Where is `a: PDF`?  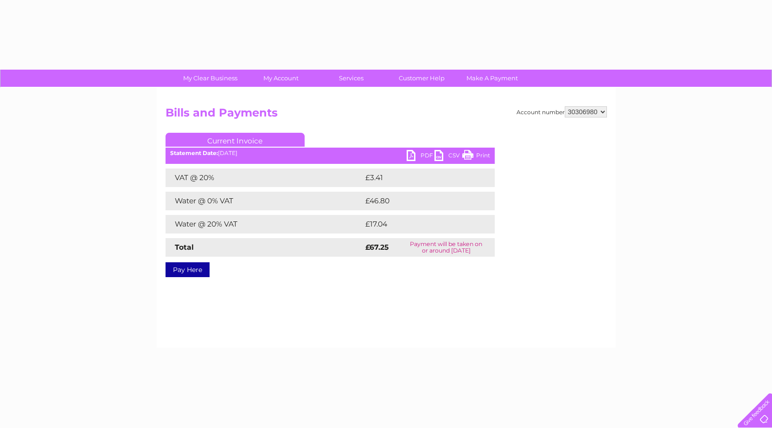 a: PDF is located at coordinates (421, 156).